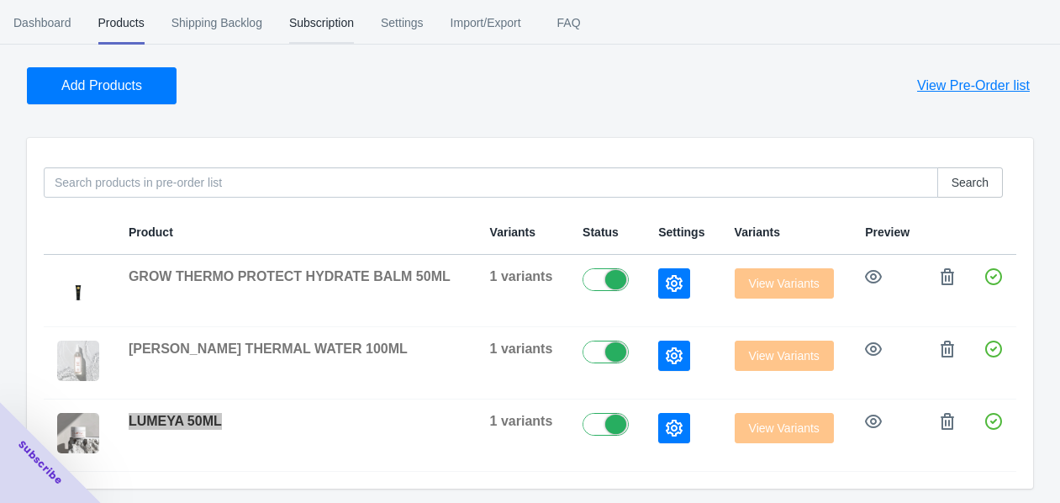  What do you see at coordinates (175, 420) in the screenshot?
I see `span: LUMEYA 50ML` at bounding box center [175, 420].